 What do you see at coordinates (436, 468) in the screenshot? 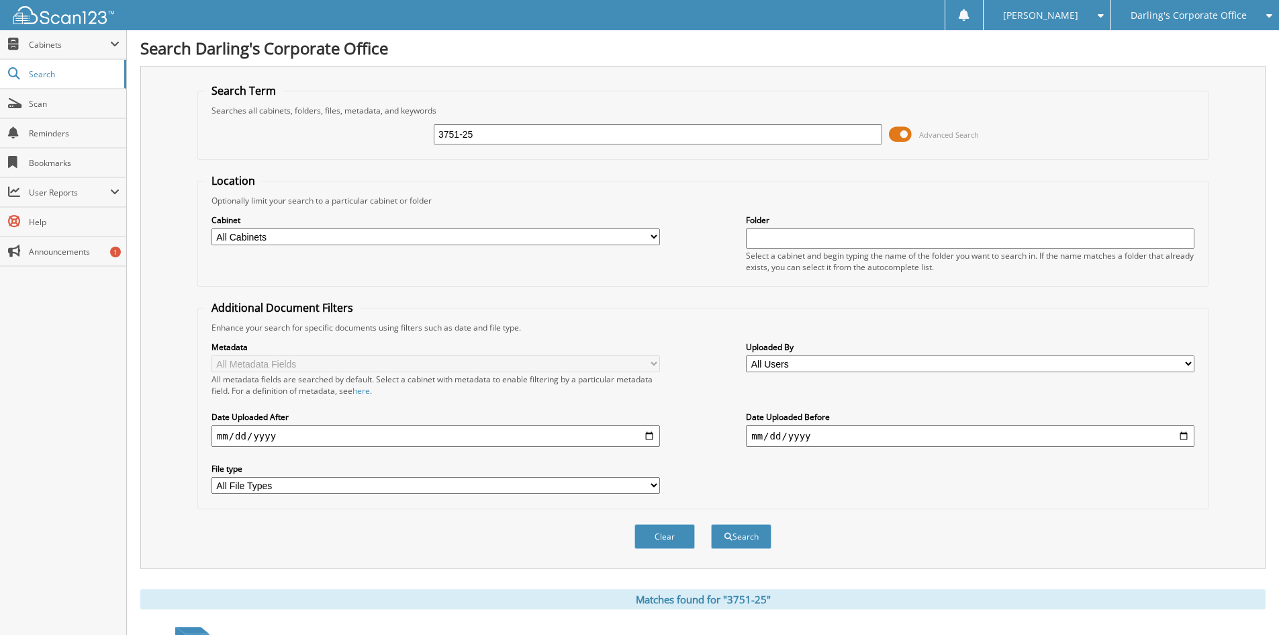
I see `label: File type` at bounding box center [436, 468].